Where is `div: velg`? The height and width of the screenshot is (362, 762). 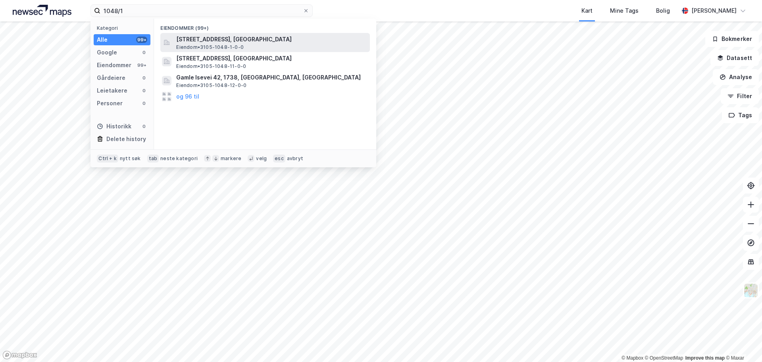
div: velg is located at coordinates (261, 158).